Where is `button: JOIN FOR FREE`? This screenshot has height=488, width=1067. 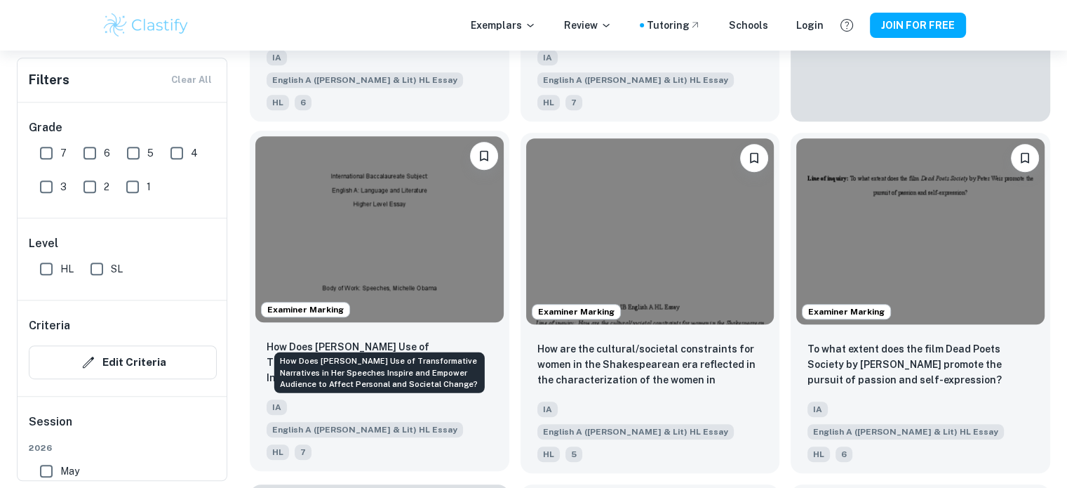 button: JOIN FOR FREE is located at coordinates (918, 25).